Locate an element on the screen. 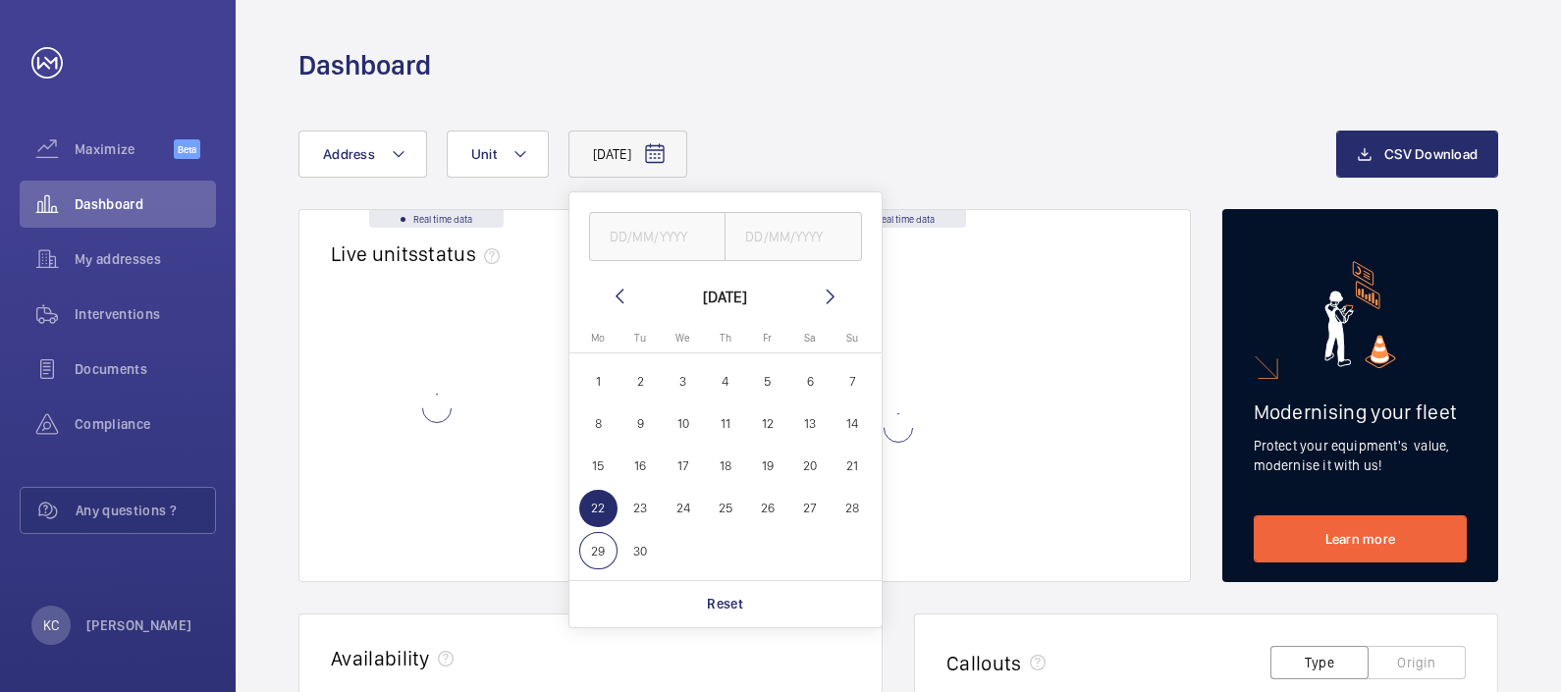 Image resolution: width=1561 pixels, height=692 pixels. button: Origin is located at coordinates (1417, 663).